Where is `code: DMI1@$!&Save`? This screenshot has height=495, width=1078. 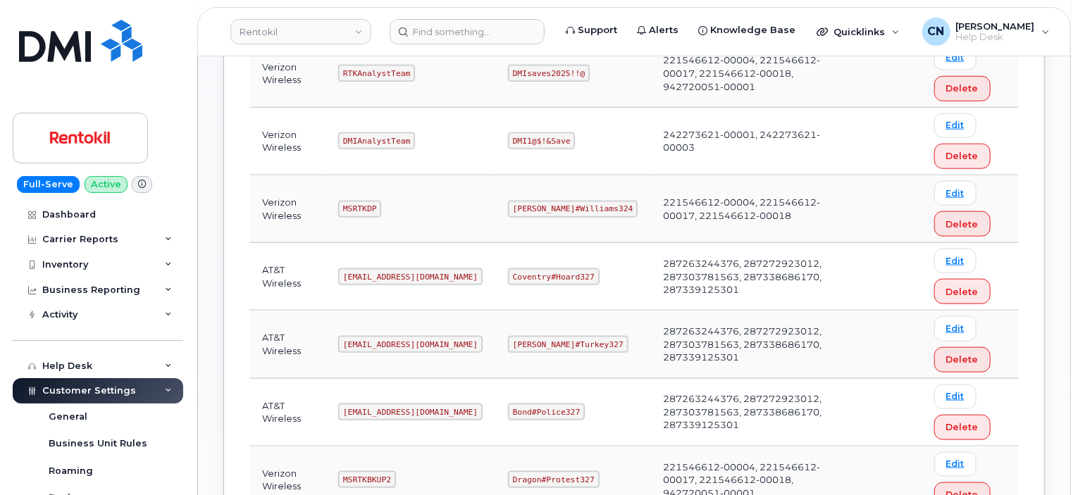
code: DMI1@$!&Save is located at coordinates (541, 141).